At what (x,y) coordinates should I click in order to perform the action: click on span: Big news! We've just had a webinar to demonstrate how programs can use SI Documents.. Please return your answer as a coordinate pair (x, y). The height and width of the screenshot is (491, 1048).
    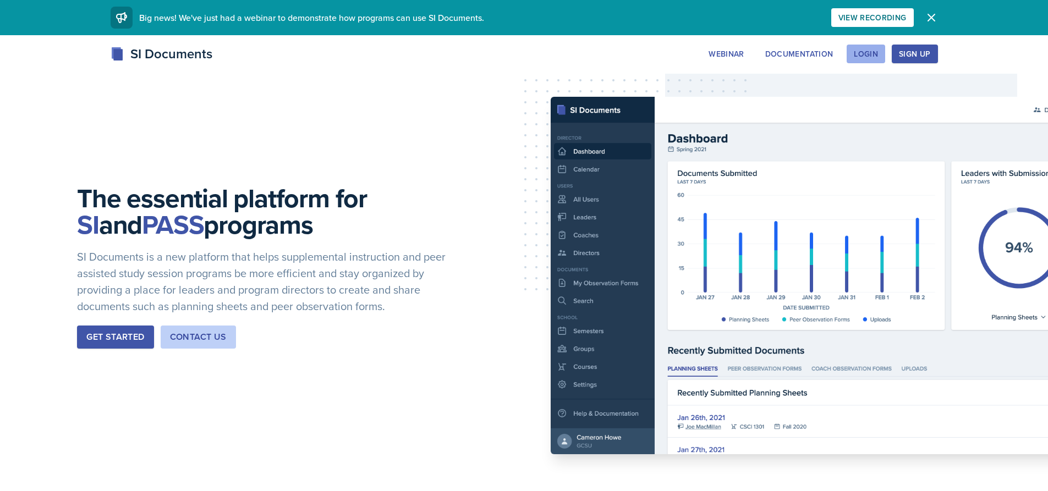
    Looking at the image, I should click on (311, 18).